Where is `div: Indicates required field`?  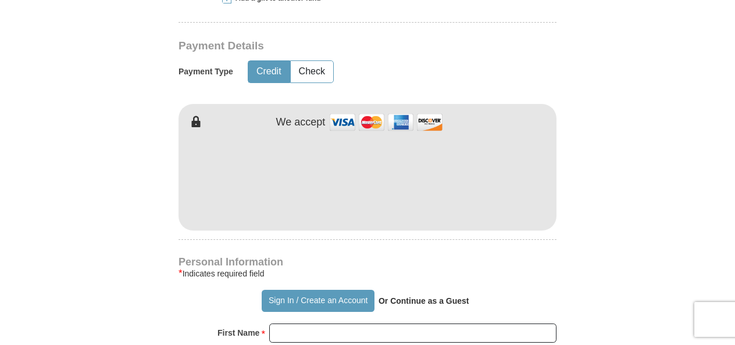
div: Indicates required field is located at coordinates (367, 274).